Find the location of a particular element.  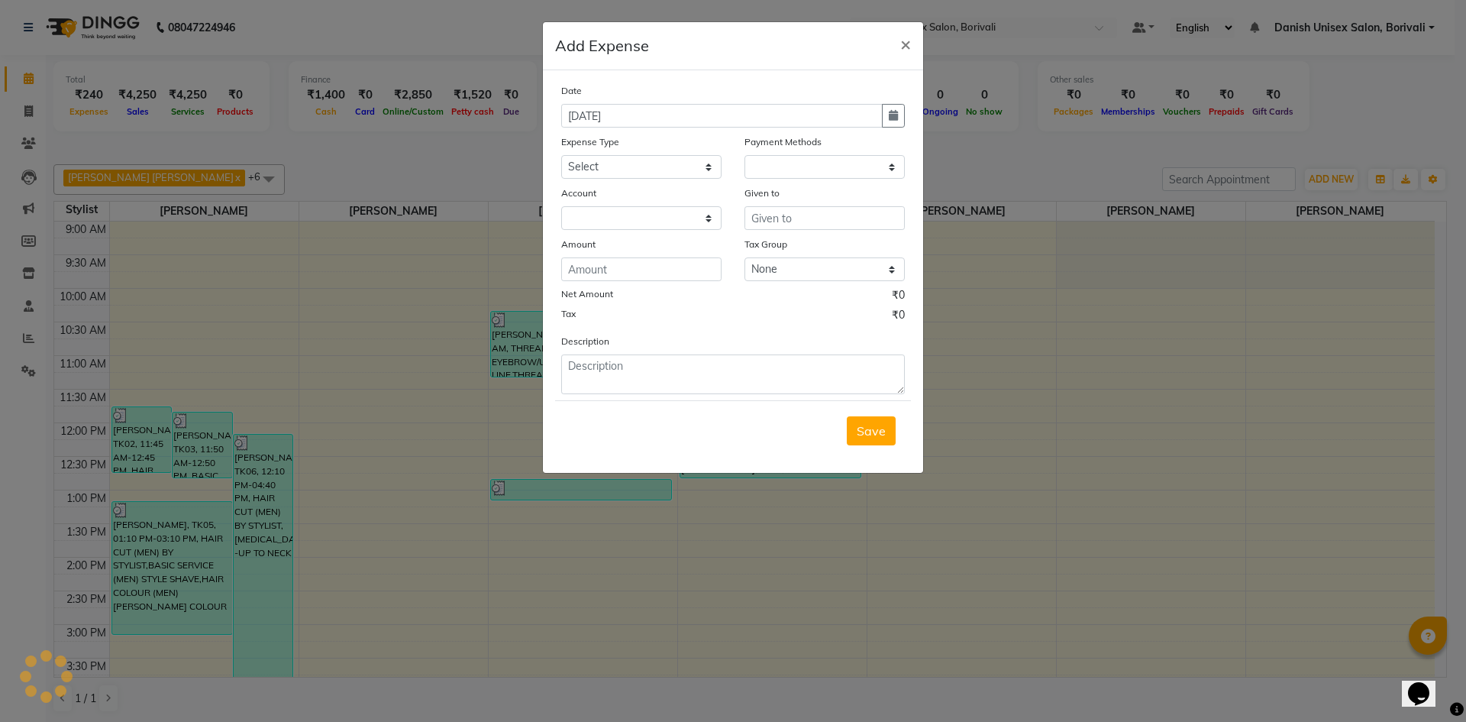

button: Save is located at coordinates (871, 431).